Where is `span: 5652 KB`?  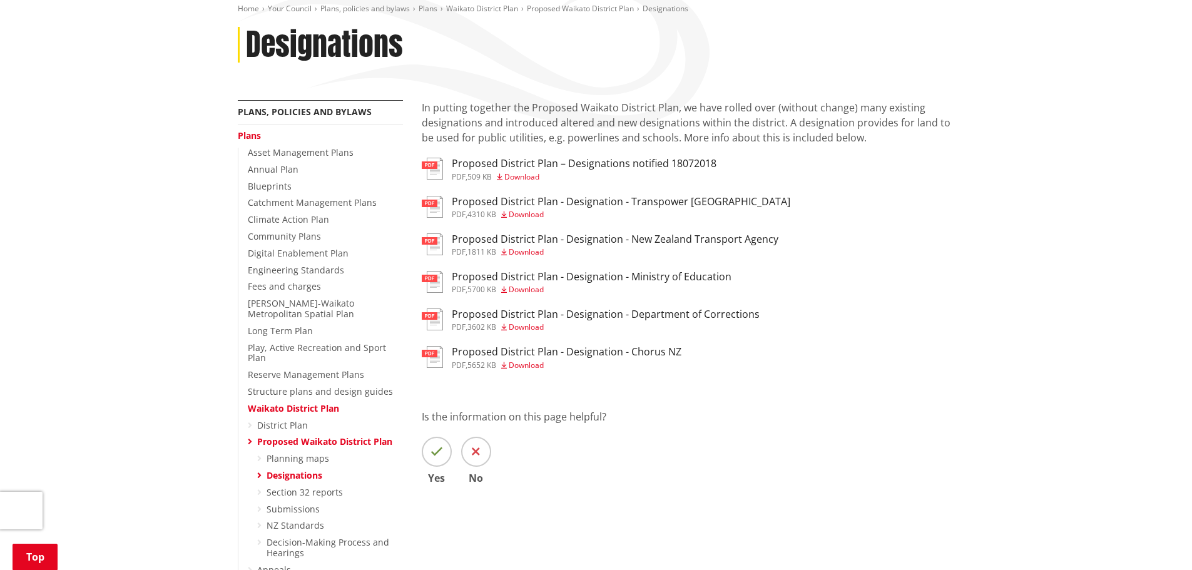 span: 5652 KB is located at coordinates (482, 365).